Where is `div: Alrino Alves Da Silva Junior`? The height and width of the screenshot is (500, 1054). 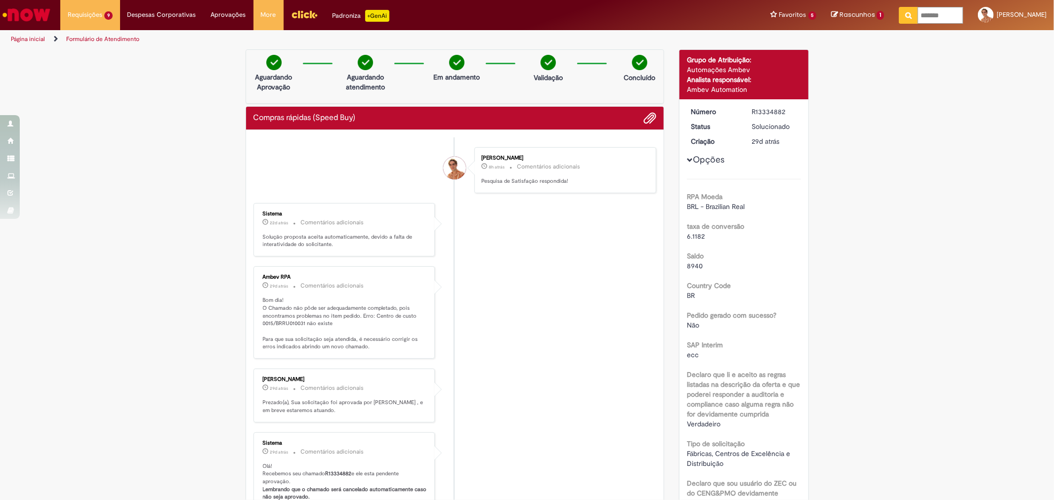
div: Alrino Alves Da Silva Junior is located at coordinates (455, 168).